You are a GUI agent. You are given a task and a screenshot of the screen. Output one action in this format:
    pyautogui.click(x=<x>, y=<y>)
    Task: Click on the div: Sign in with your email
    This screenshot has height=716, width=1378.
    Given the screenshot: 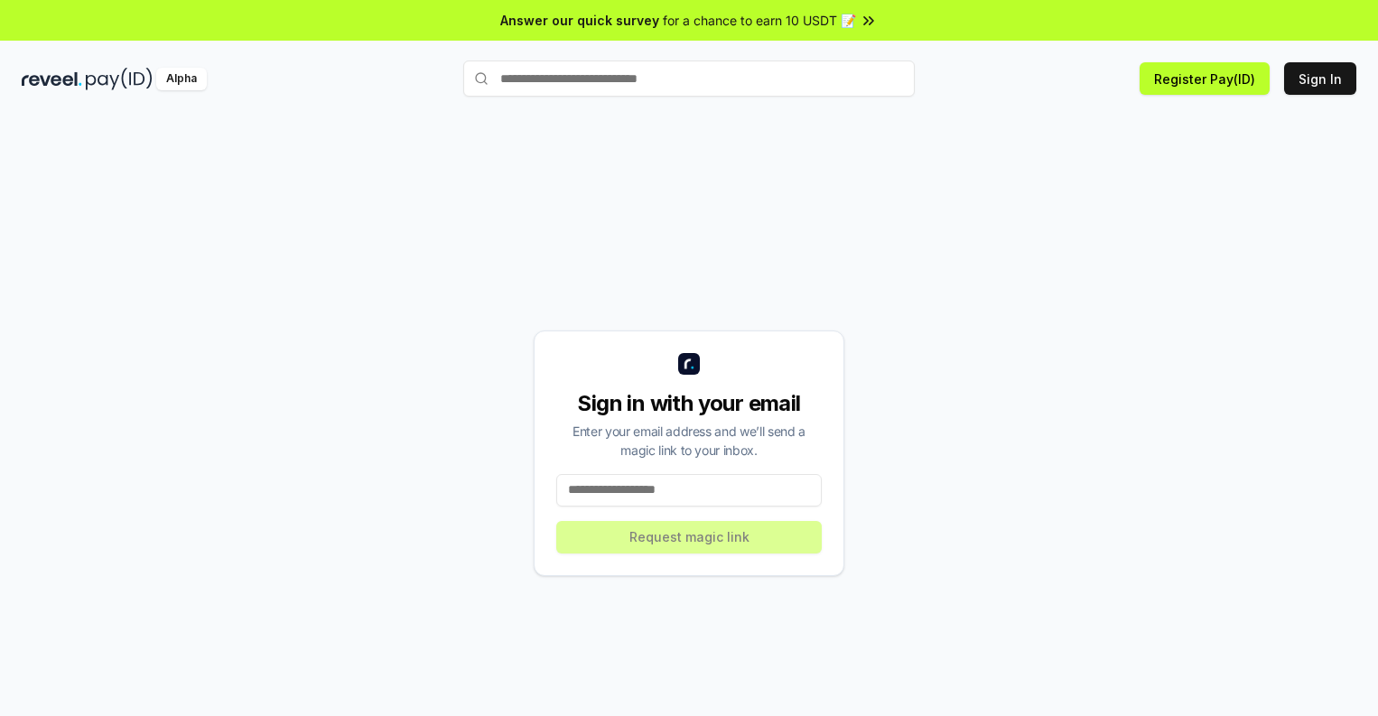 What is the action you would take?
    pyautogui.click(x=689, y=404)
    